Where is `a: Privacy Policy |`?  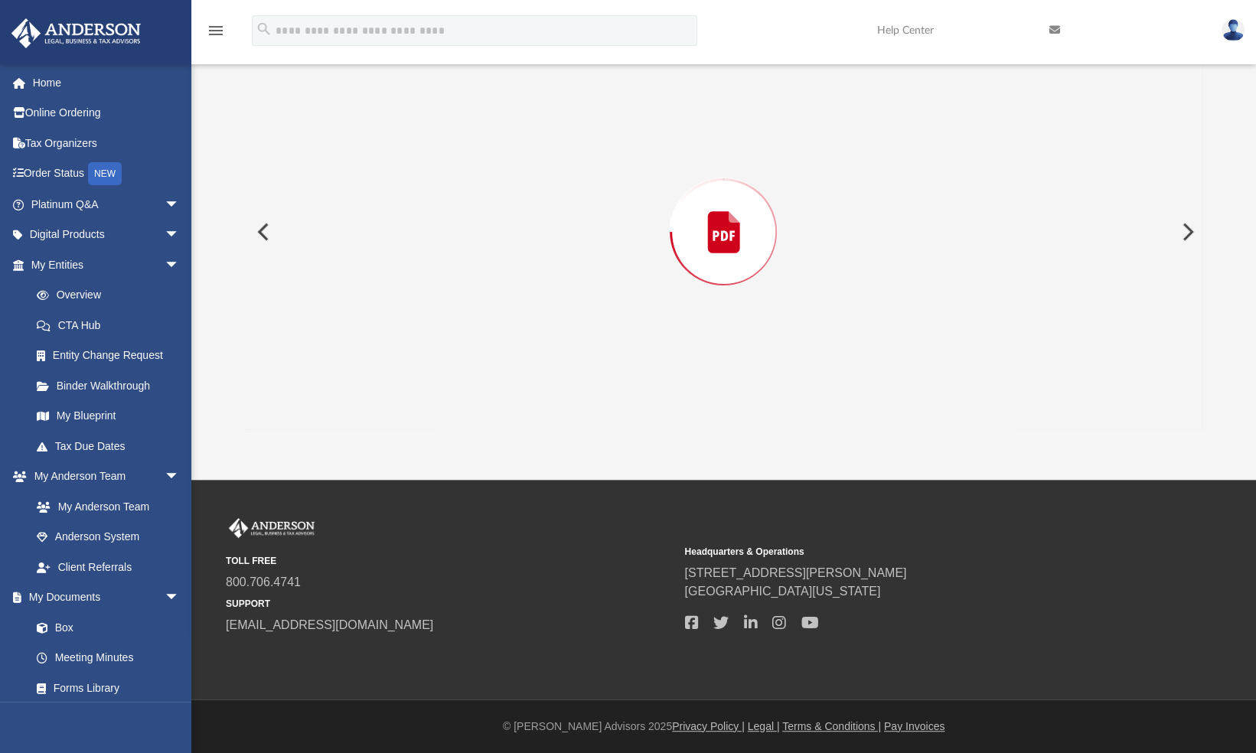
a: Privacy Policy | is located at coordinates (708, 726).